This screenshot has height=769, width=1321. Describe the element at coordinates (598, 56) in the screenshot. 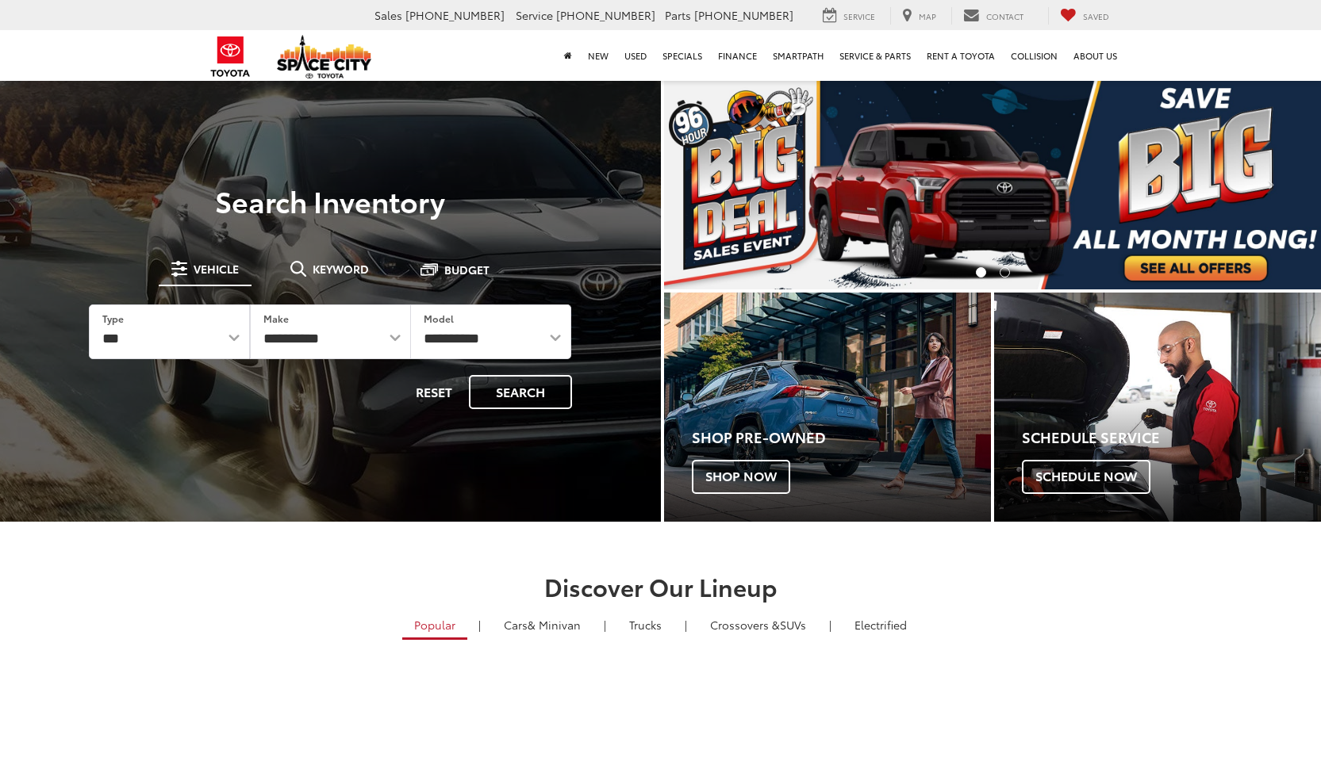

I see `a: New` at that location.